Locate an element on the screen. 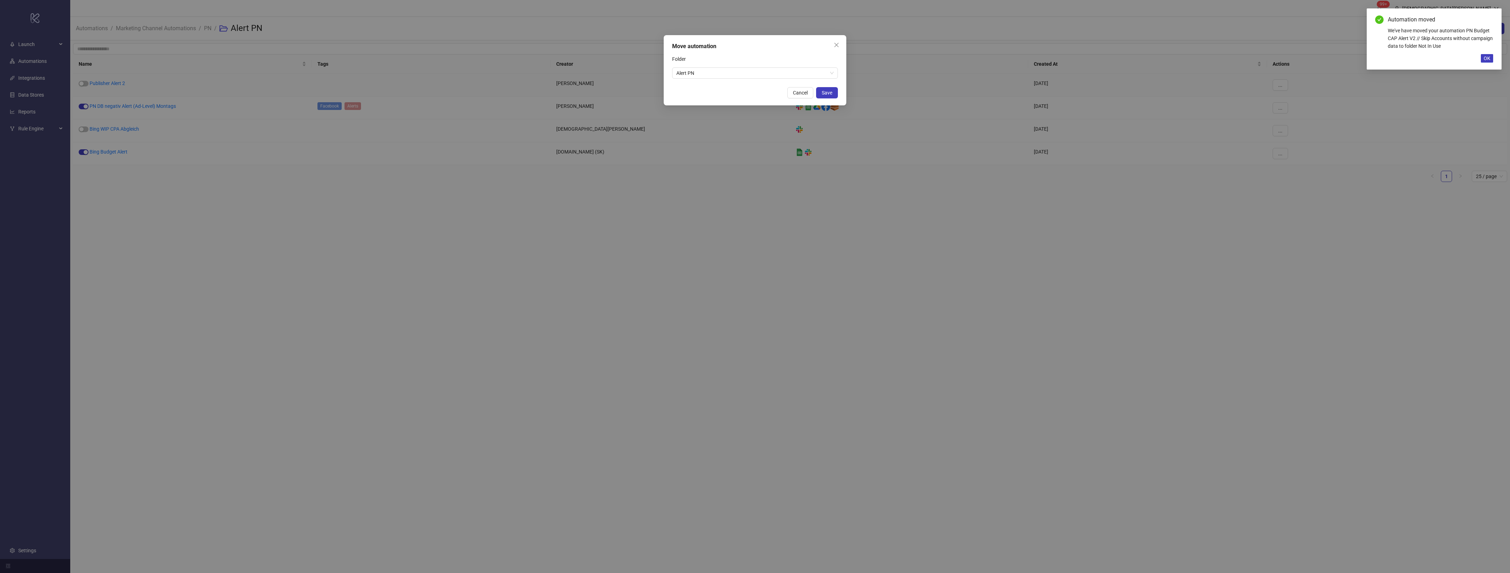 Image resolution: width=1510 pixels, height=573 pixels. label: Folder is located at coordinates (681, 59).